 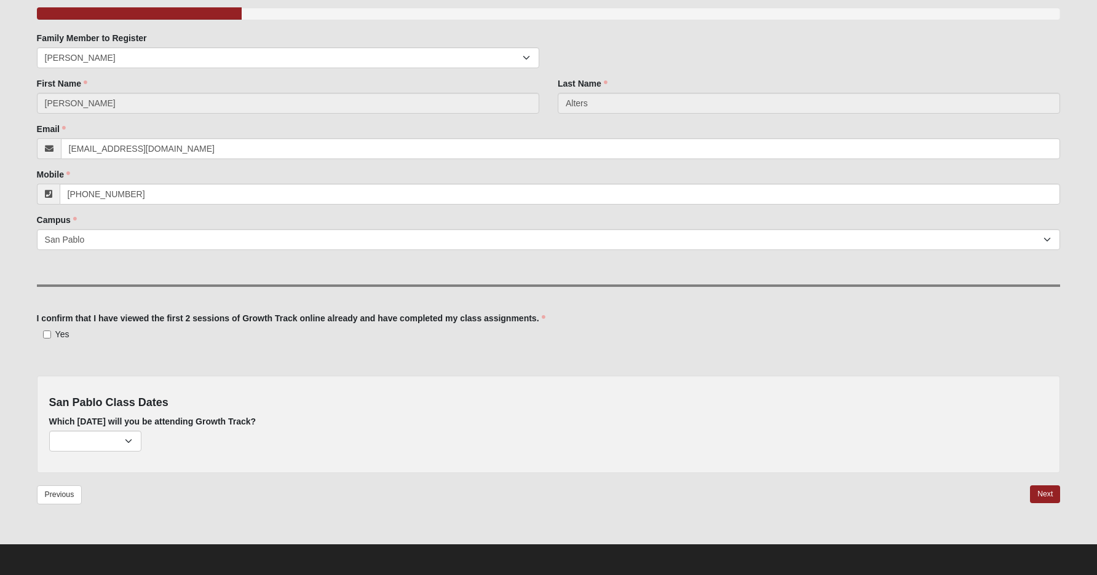 I want to click on label: Last Name, so click(x=582, y=84).